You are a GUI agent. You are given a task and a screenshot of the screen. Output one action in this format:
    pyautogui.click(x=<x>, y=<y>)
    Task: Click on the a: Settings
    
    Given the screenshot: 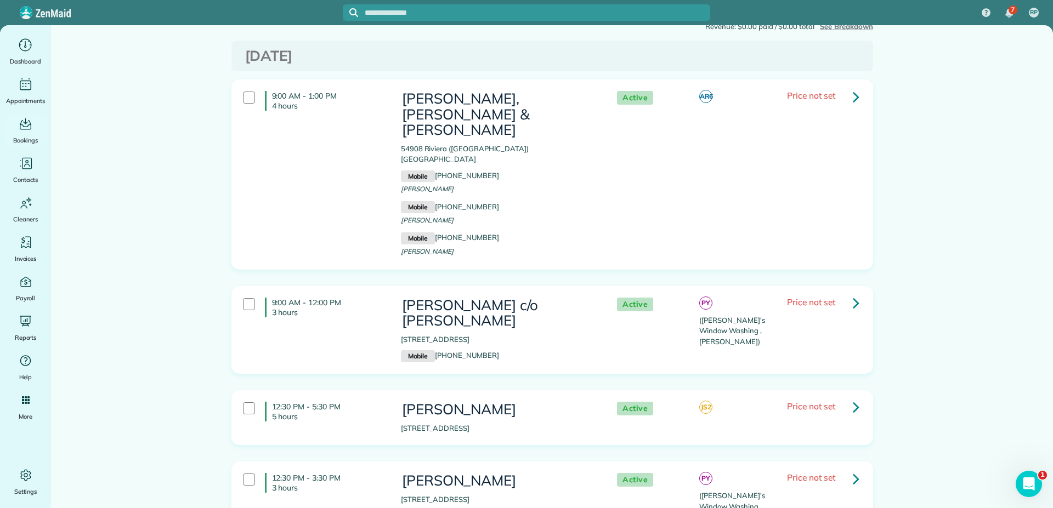 What is the action you would take?
    pyautogui.click(x=25, y=482)
    